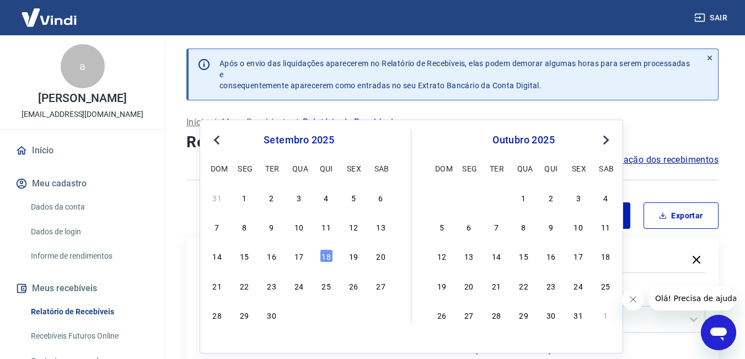  I want to click on div: Choose segunda-feira, 29 de setembro de 2025, so click(244, 315).